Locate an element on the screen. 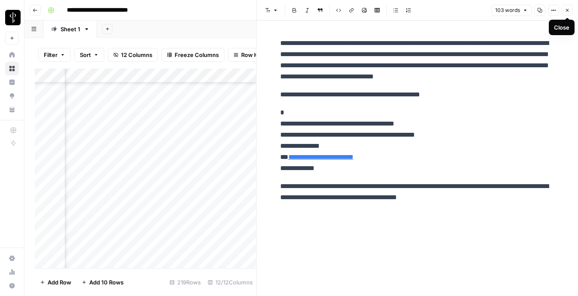 This screenshot has height=296, width=578. span: 103 words is located at coordinates (507, 10).